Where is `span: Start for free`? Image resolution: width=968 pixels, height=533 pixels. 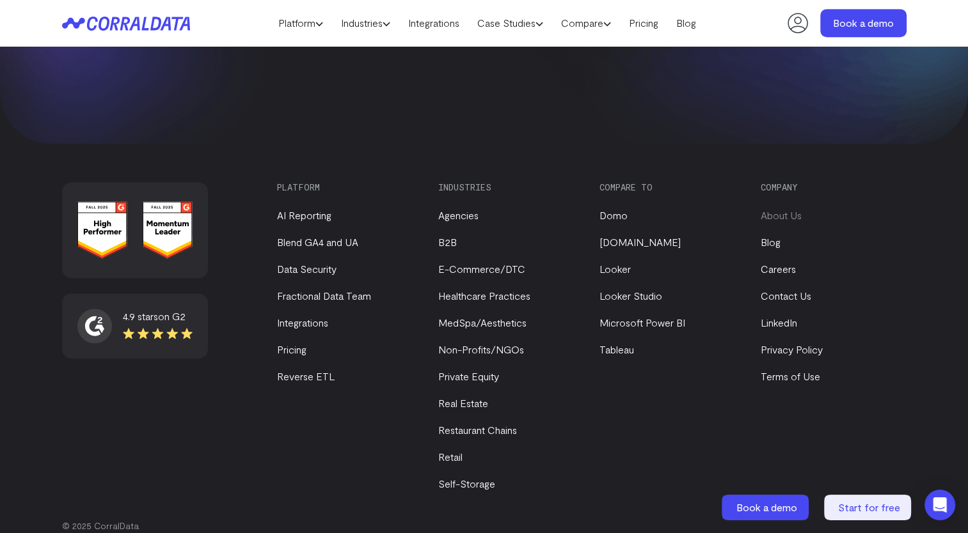
span: Start for free is located at coordinates (868, 507).